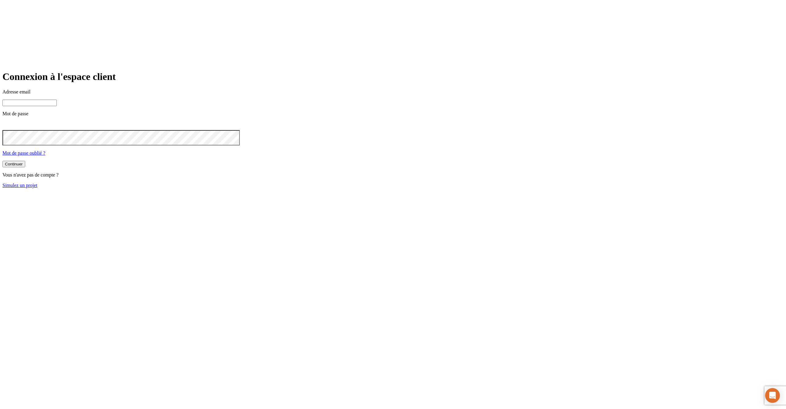 Image resolution: width=786 pixels, height=409 pixels. Describe the element at coordinates (14, 164) in the screenshot. I see `button: Continuer` at that location.